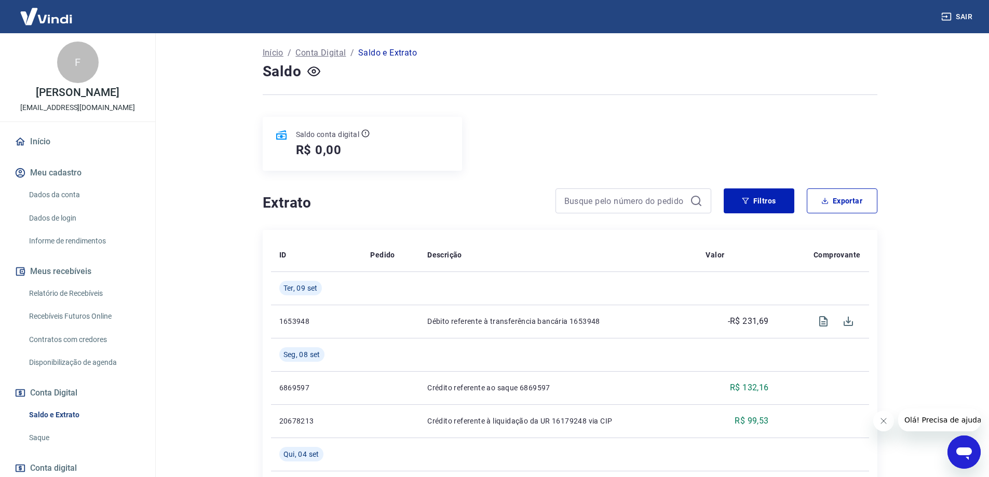 This screenshot has height=477, width=989. I want to click on span: Ter, 09 set, so click(301, 288).